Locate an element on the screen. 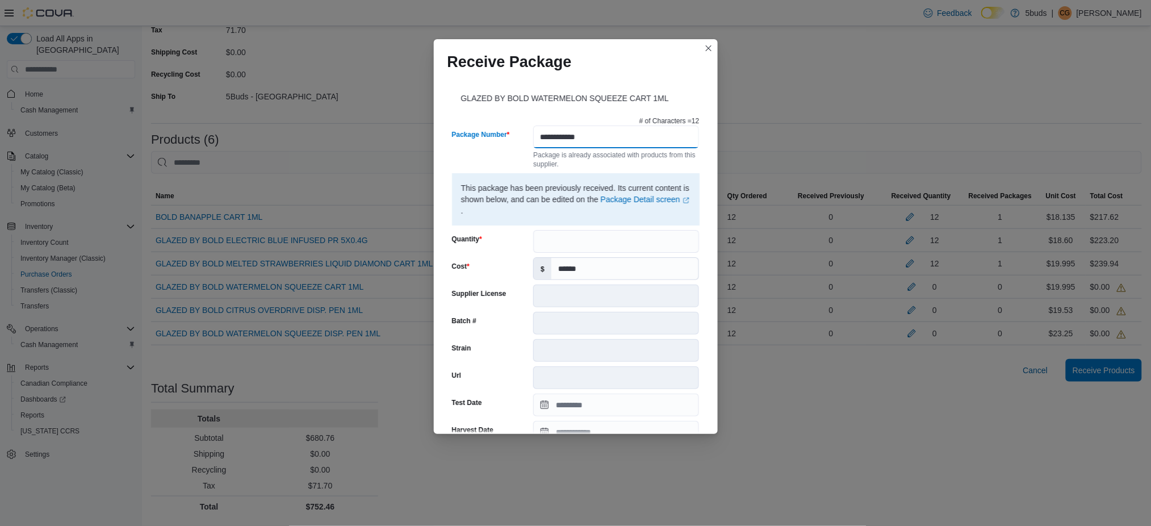  label: Test Date is located at coordinates (467, 403).